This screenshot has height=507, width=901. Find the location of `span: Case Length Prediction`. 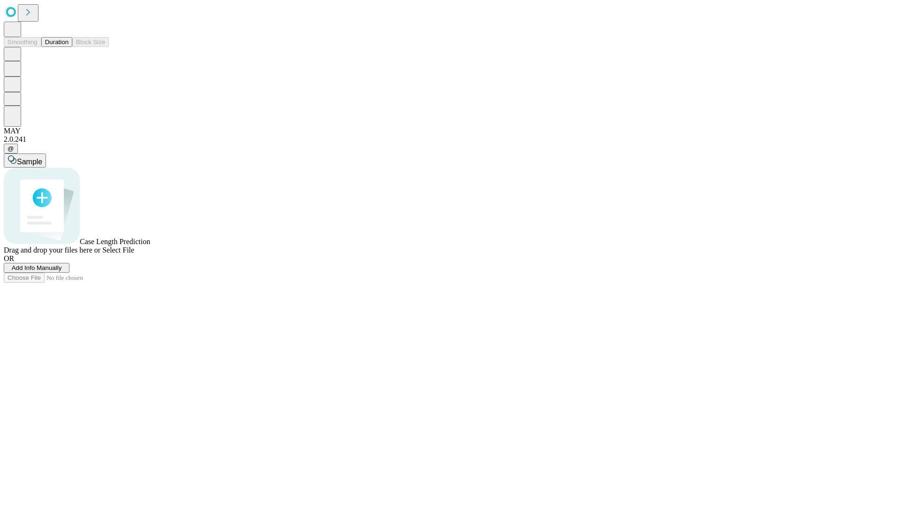

span: Case Length Prediction is located at coordinates (115, 241).